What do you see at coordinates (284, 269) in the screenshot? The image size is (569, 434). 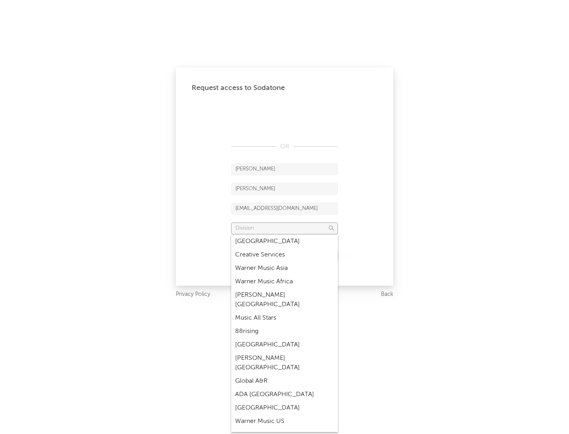 I see `div: Warner Music Asia` at bounding box center [284, 269].